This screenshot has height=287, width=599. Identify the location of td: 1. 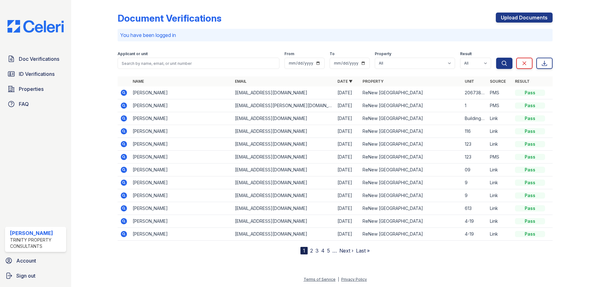
(475, 106).